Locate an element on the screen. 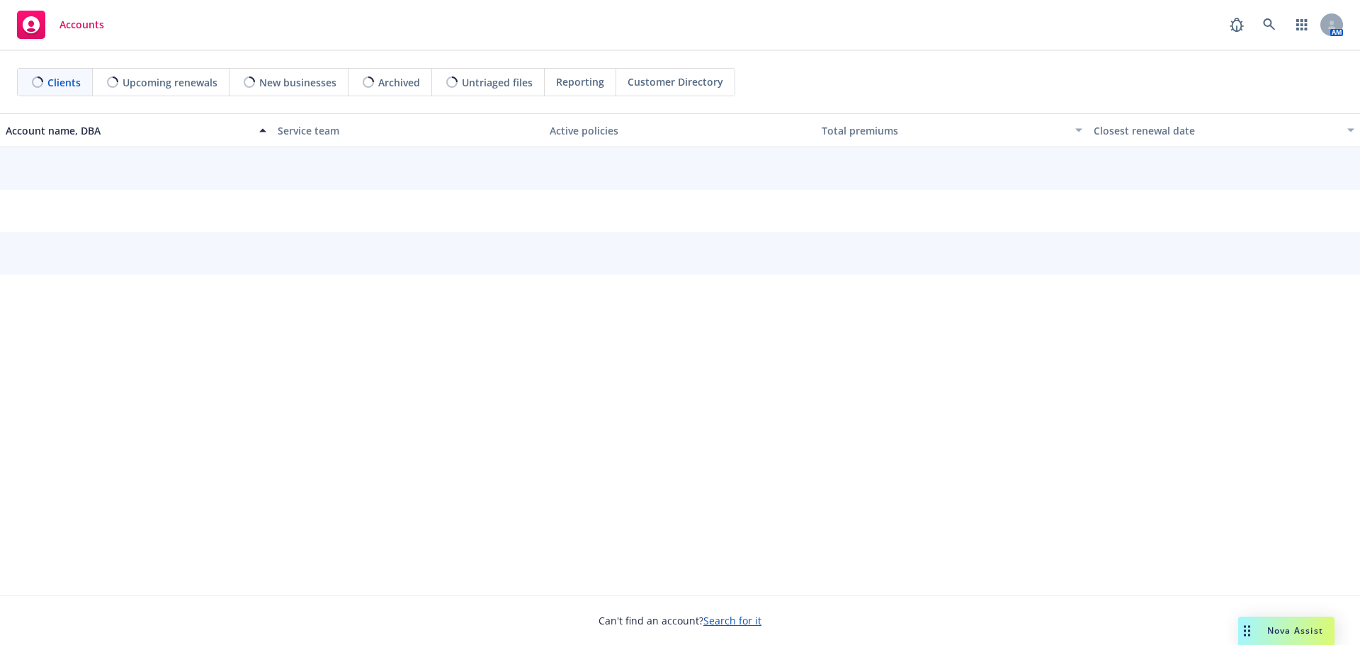  span: Accounts is located at coordinates (81, 25).